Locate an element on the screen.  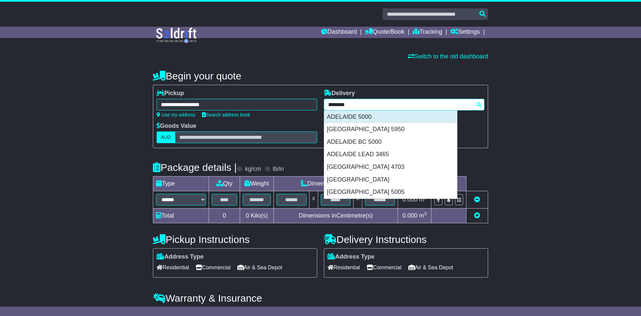
h4: Warranty & Insurance is located at coordinates (321, 298).